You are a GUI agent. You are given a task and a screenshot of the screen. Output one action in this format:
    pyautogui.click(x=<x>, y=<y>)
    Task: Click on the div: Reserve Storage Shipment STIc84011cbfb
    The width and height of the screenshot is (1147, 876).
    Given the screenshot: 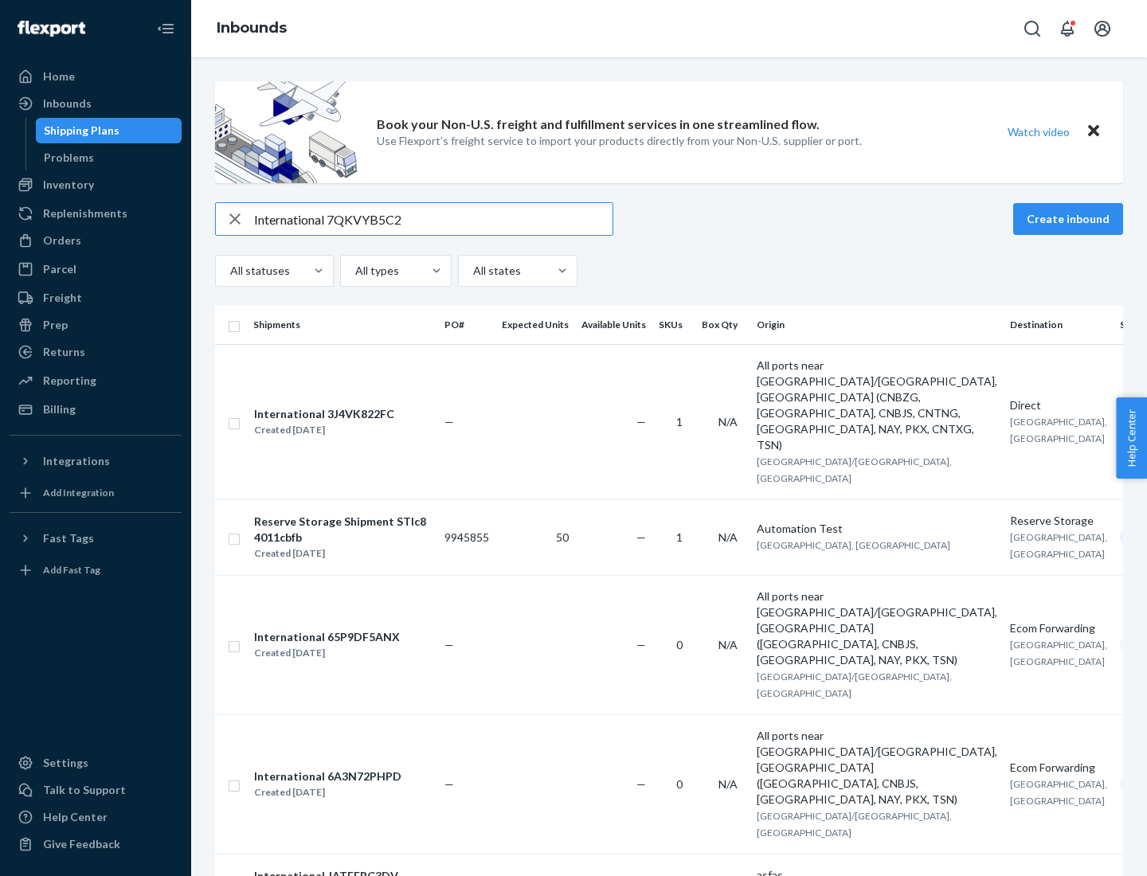 What is the action you would take?
    pyautogui.click(x=343, y=530)
    